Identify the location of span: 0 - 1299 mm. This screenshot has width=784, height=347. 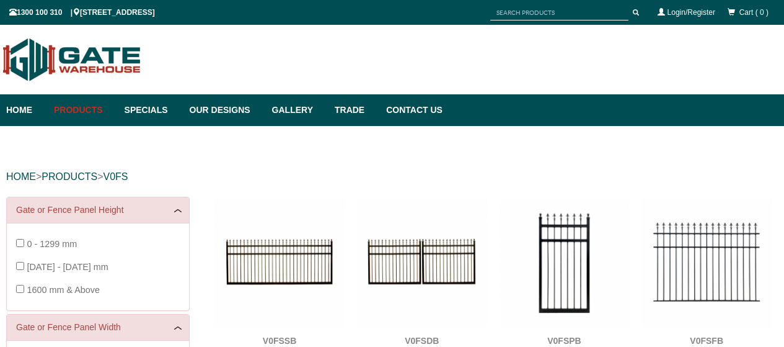
(51, 244).